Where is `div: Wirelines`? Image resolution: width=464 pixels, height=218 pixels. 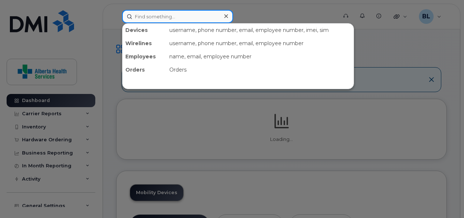
div: Wirelines is located at coordinates (144, 43).